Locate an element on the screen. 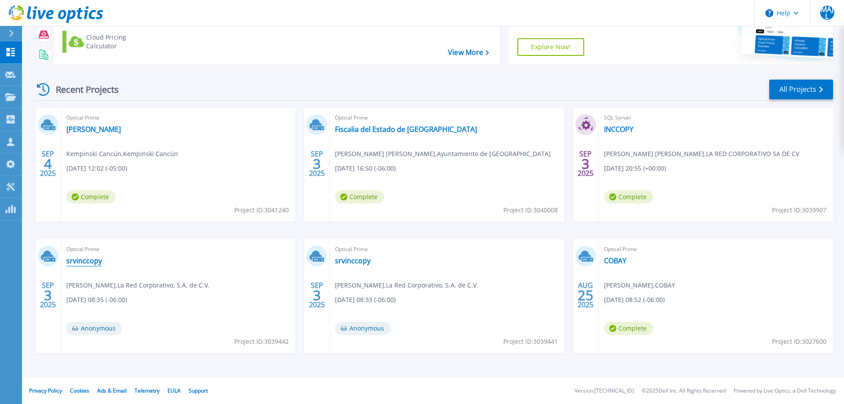 This screenshot has width=844, height=404. a: Privacy Policy is located at coordinates (45, 391).